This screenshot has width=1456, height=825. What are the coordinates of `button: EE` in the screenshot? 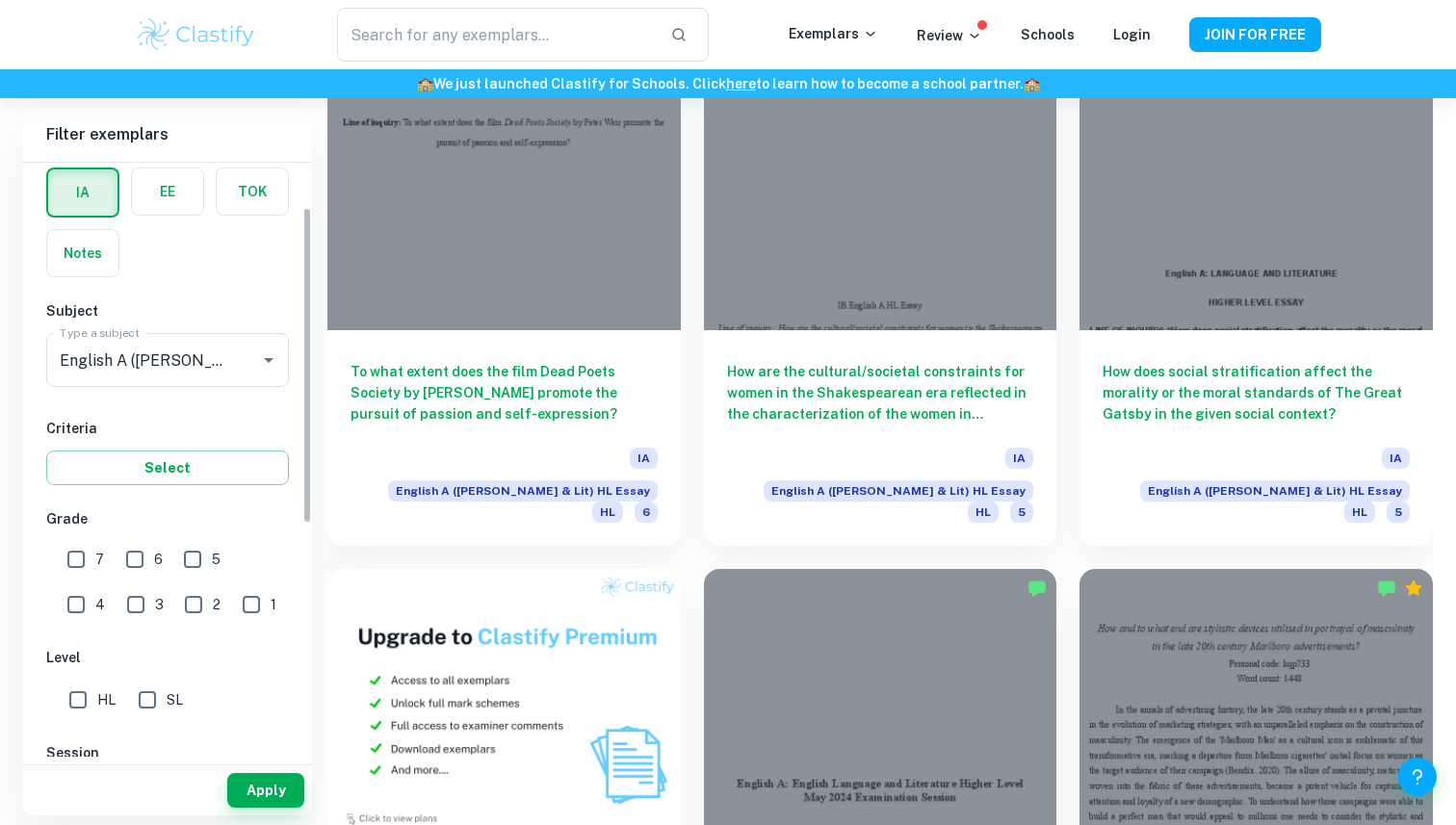 It's located at (168, 192).